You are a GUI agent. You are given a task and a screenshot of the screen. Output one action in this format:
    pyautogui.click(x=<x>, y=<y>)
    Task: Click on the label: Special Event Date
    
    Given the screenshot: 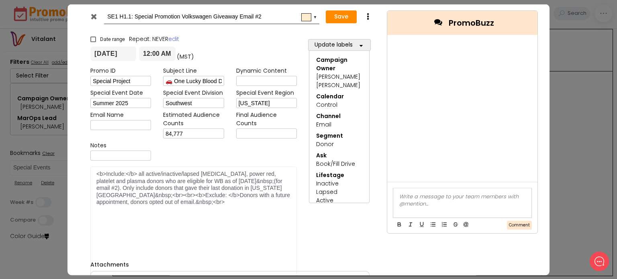 What is the action you would take?
    pyautogui.click(x=116, y=93)
    